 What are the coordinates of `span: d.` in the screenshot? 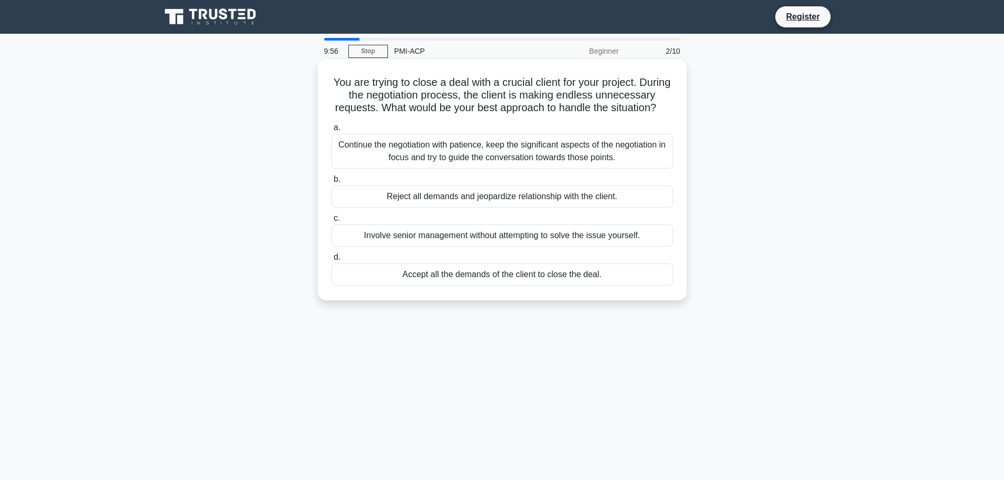 It's located at (337, 257).